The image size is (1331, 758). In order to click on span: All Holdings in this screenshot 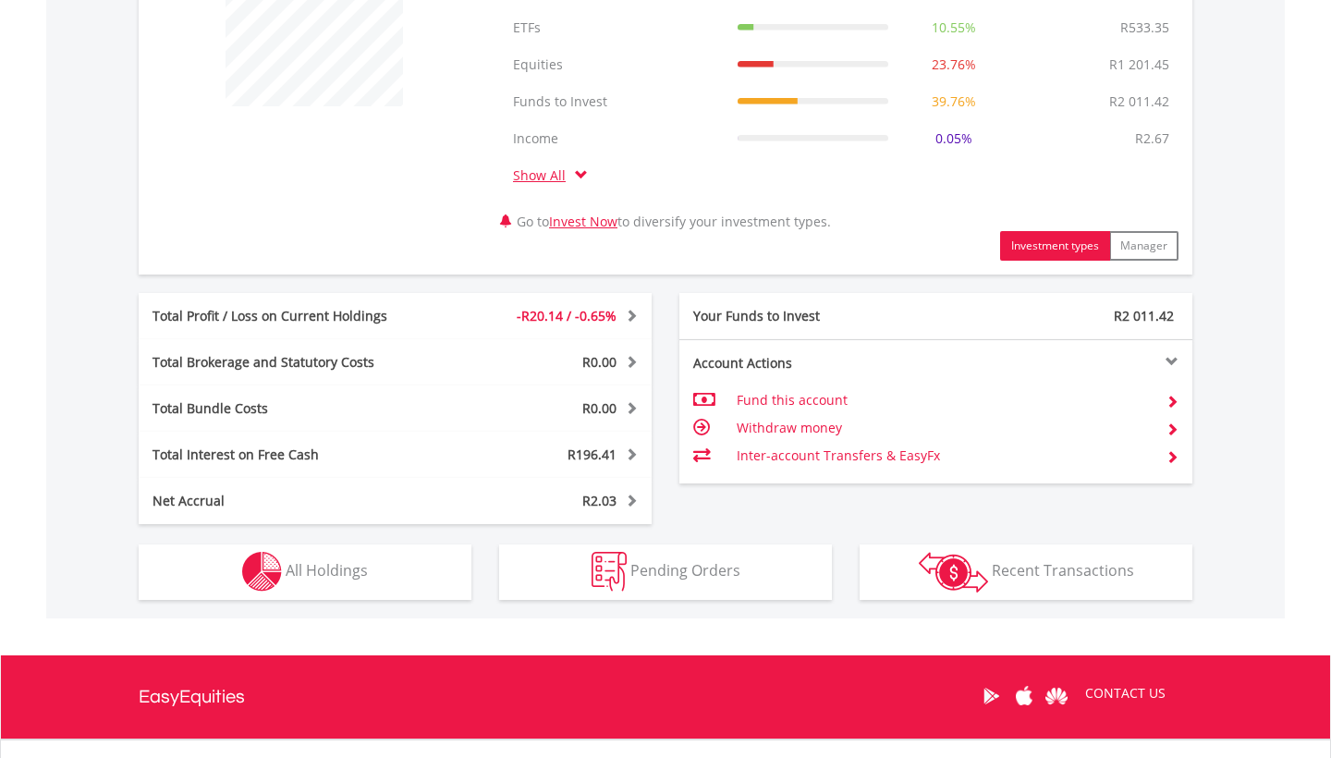, I will do `click(326, 570)`.